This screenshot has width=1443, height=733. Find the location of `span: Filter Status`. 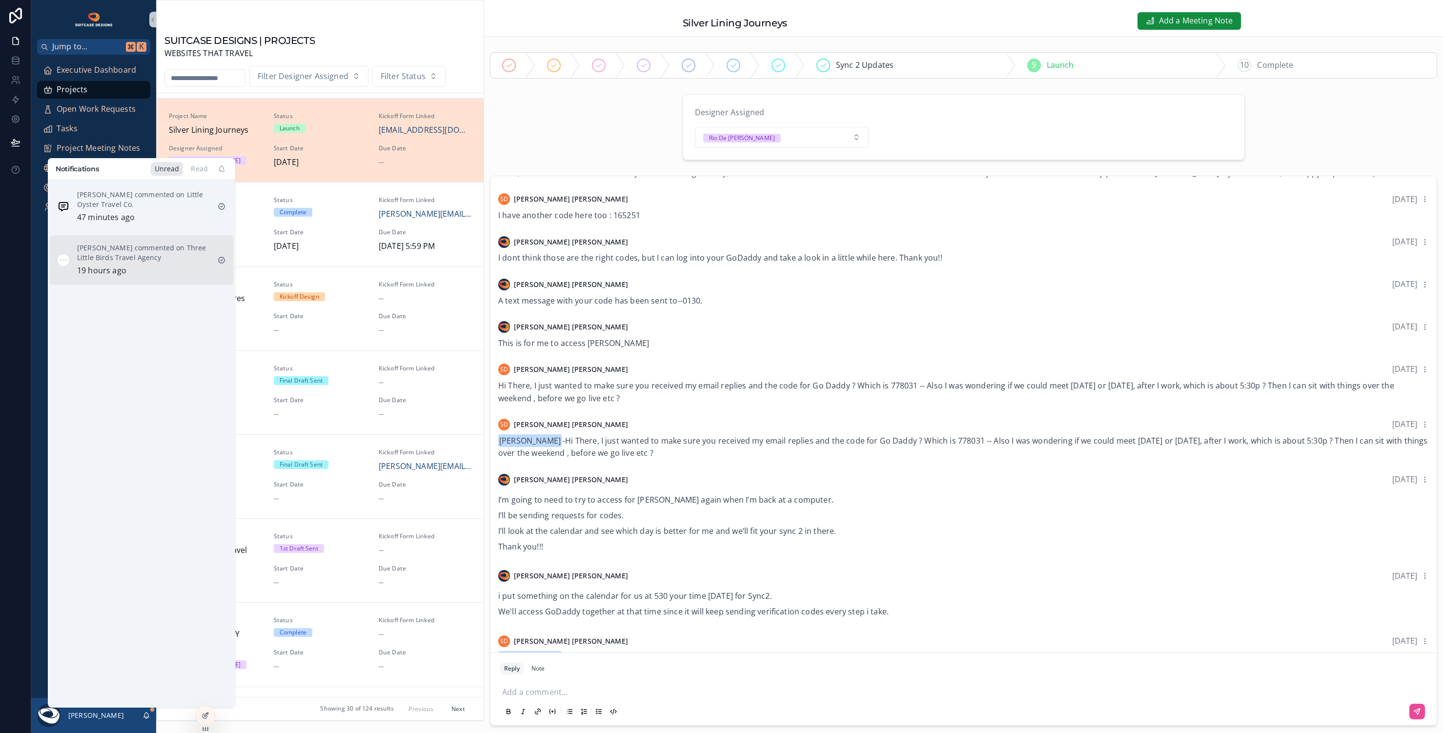

span: Filter Status is located at coordinates (403, 77).